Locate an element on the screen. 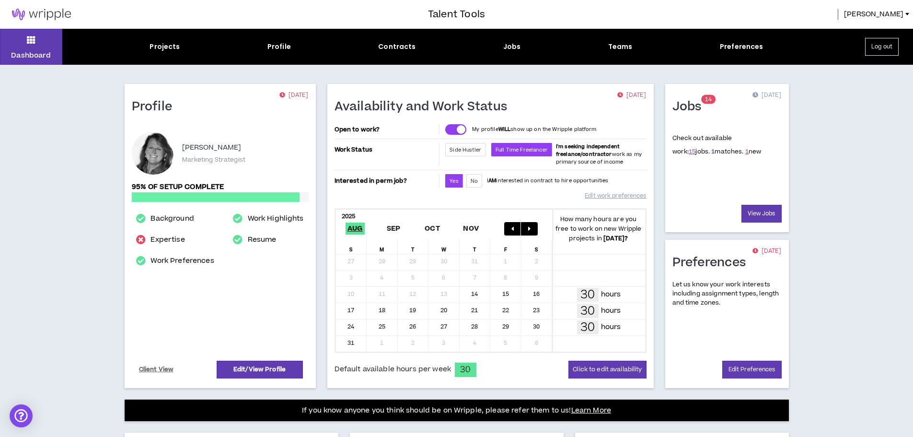  div: W is located at coordinates (444, 246).